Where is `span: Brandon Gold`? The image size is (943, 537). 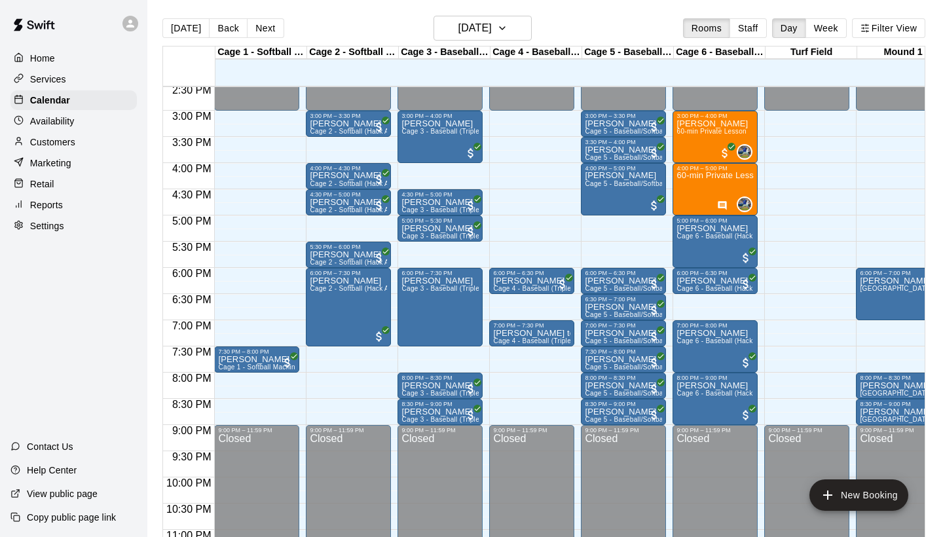
span: Brandon Gold is located at coordinates (747, 152).